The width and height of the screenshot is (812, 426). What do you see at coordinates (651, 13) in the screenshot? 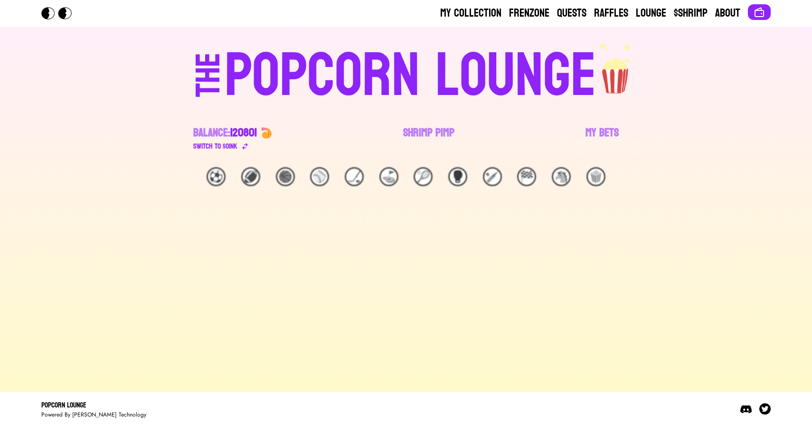
I see `a: Lounge` at bounding box center [651, 13].